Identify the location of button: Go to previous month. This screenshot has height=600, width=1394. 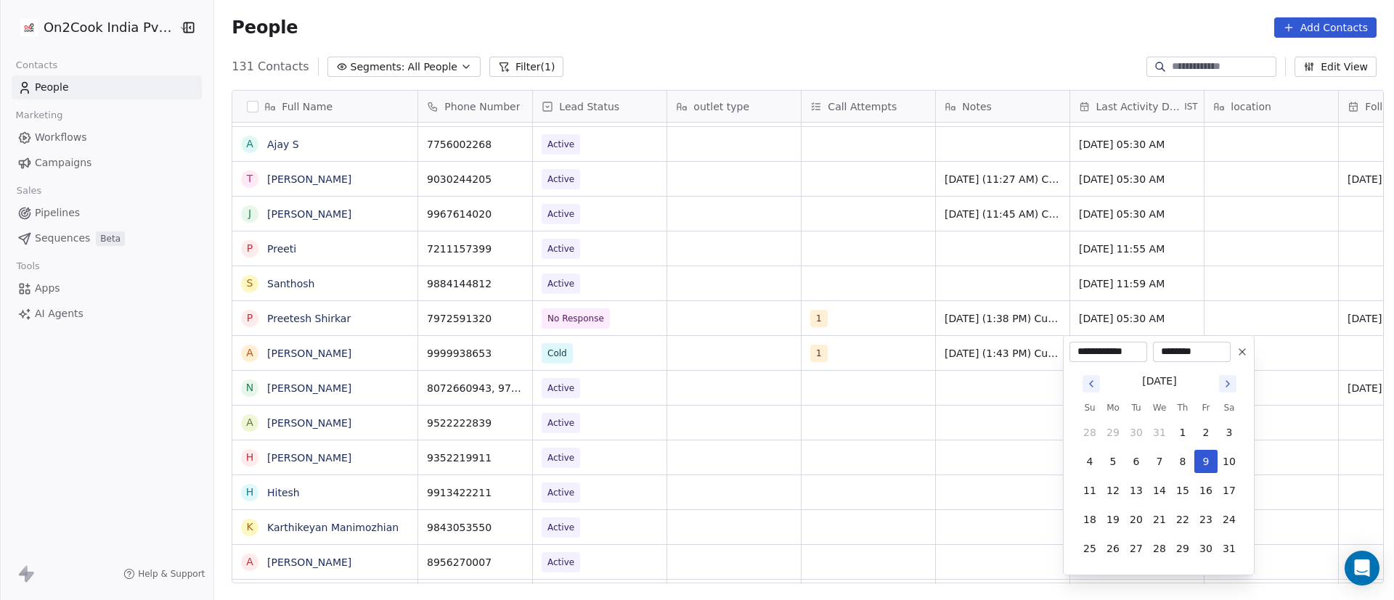
(1091, 384).